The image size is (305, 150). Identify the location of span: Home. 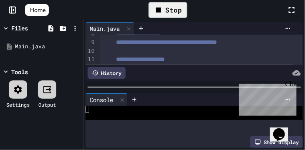
(38, 10).